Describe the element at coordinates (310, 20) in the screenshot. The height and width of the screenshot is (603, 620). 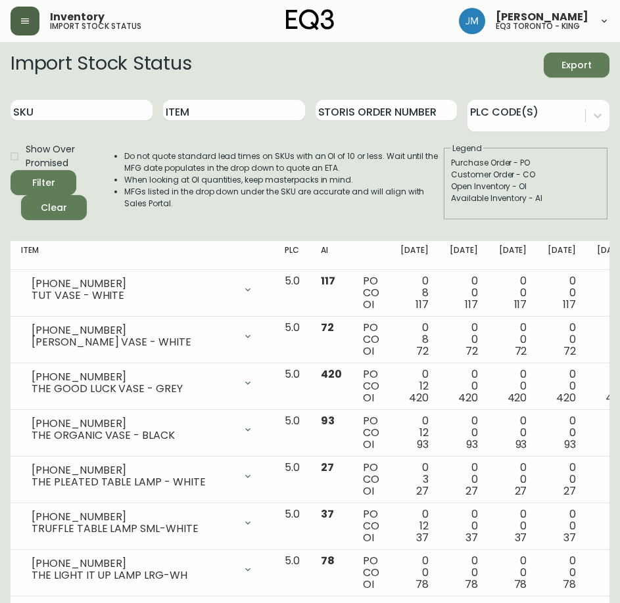
I see `img: logo` at that location.